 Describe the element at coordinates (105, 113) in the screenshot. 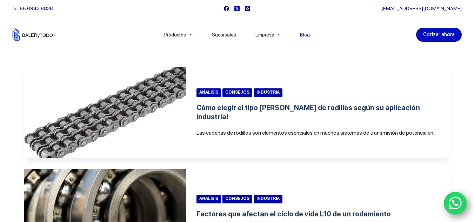

I see `a: Cómo elegir el tipo de cadena de rodillos según su aplicación industrial` at that location.